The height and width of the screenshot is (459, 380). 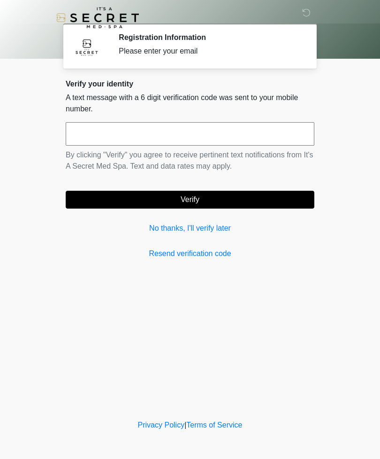 What do you see at coordinates (190, 228) in the screenshot?
I see `a: No thanks, I'll verify later` at bounding box center [190, 228].